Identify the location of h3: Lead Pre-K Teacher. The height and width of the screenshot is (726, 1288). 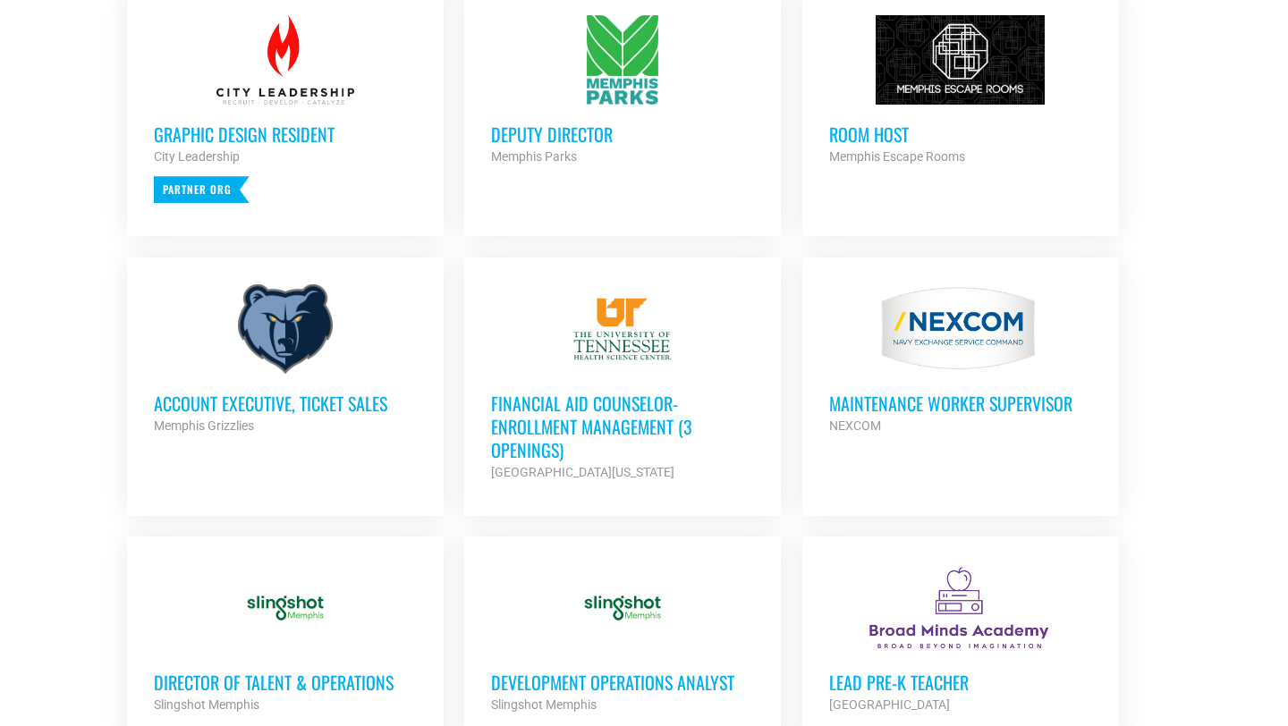
(960, 682).